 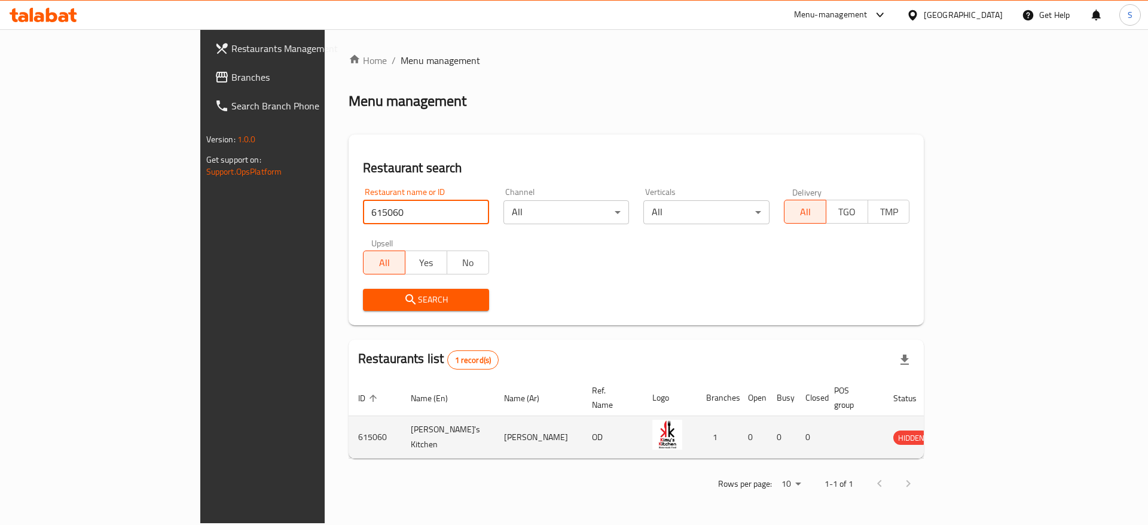 What do you see at coordinates (745, 484) in the screenshot?
I see `p: Rows per page:` at bounding box center [745, 484].